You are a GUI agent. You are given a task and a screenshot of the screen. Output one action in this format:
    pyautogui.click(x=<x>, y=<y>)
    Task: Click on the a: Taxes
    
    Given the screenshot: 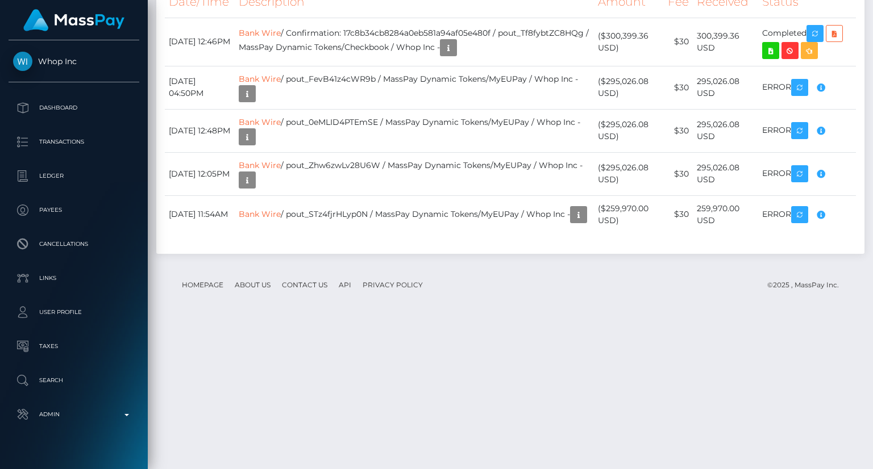 What is the action you would take?
    pyautogui.click(x=74, y=347)
    